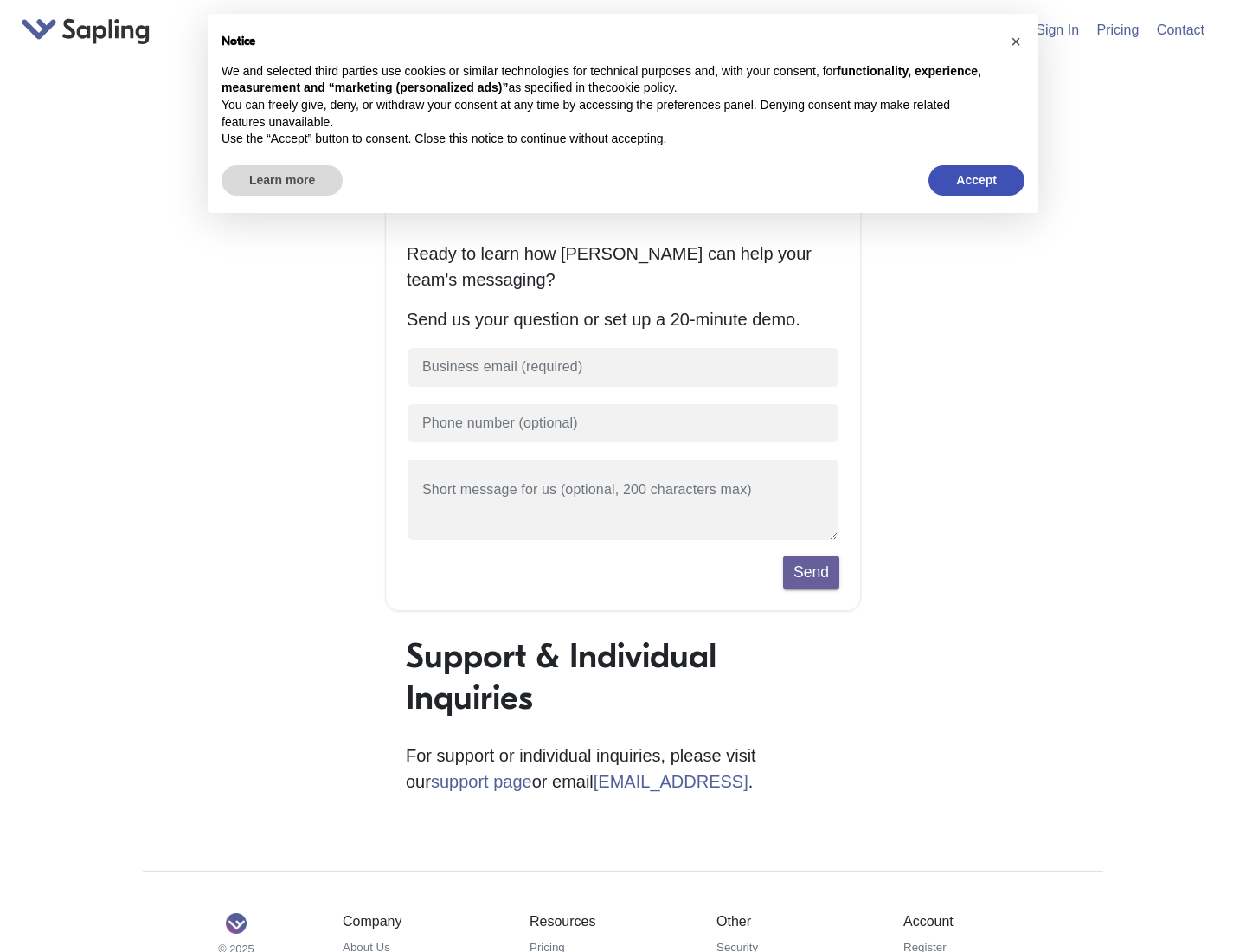 The height and width of the screenshot is (952, 1246). Describe the element at coordinates (609, 139) in the screenshot. I see `p: Use the “Accept” button to consent. Close this notice to continue without accepting.` at that location.